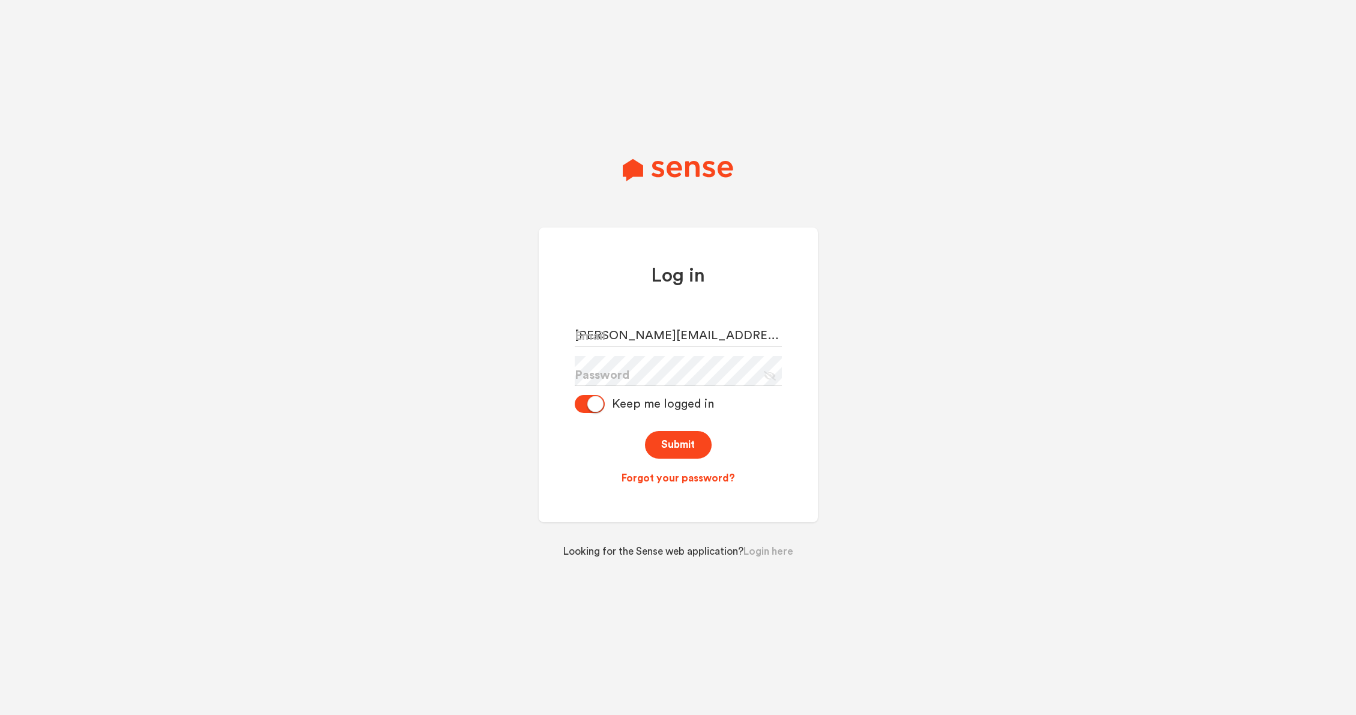  I want to click on a: Forgot your password?, so click(678, 479).